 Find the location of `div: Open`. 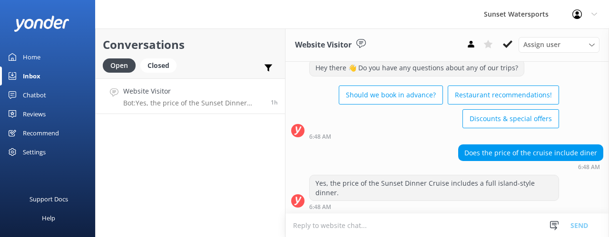

div: Open is located at coordinates (119, 66).